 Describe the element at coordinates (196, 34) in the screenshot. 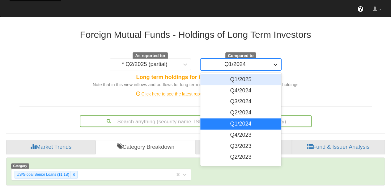

I see `h2: Foreign Mutual Funds - Holdings of Long Term Investors` at that location.